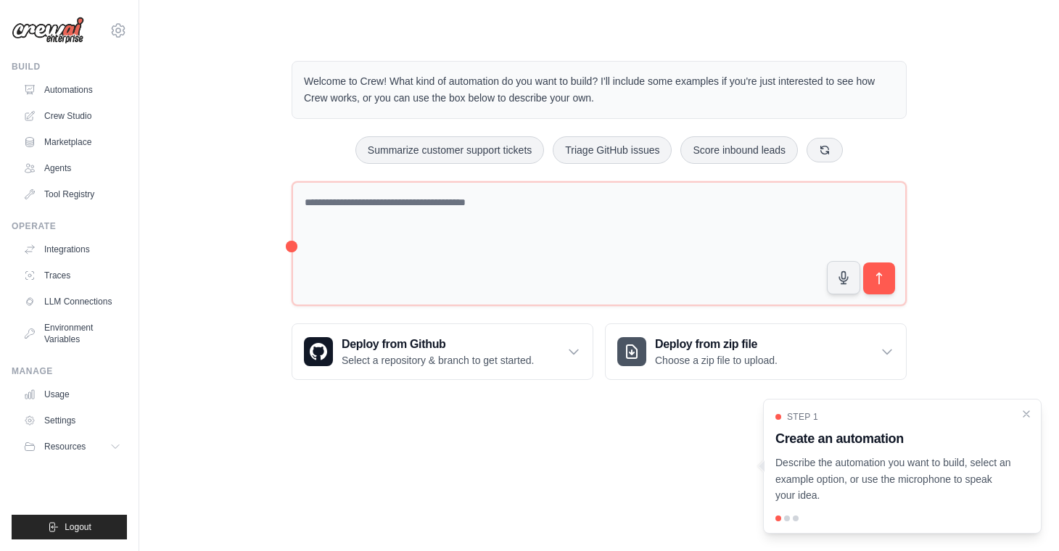 This screenshot has width=1059, height=551. Describe the element at coordinates (716, 345) in the screenshot. I see `h3: Deploy from zip file` at that location.